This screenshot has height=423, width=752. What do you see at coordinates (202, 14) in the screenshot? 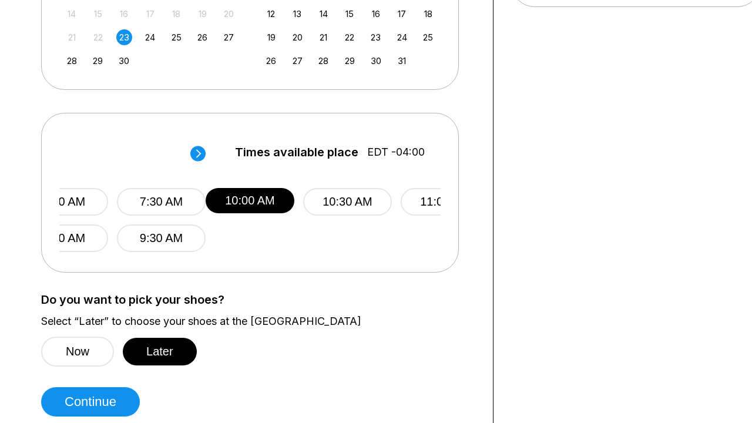
I see `div: Not available Friday, September 19th, 2025` at bounding box center [202, 14].